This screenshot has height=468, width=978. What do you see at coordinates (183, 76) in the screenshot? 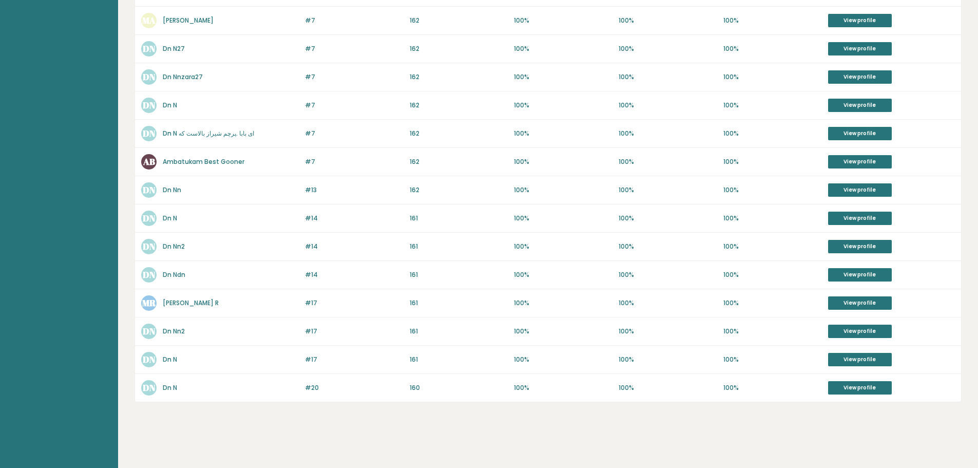
I see `a: Dn Nnzara27` at bounding box center [183, 76].